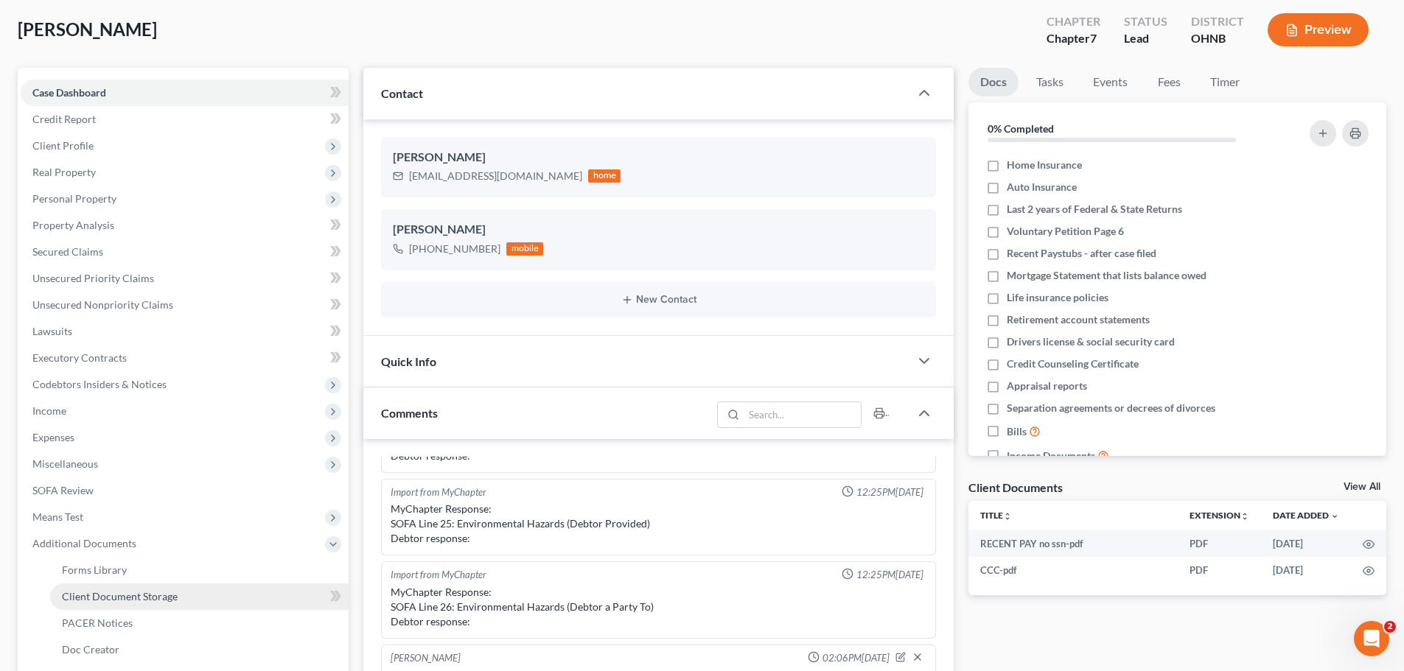 Image resolution: width=1404 pixels, height=671 pixels. I want to click on span: Client Document Storage, so click(119, 596).